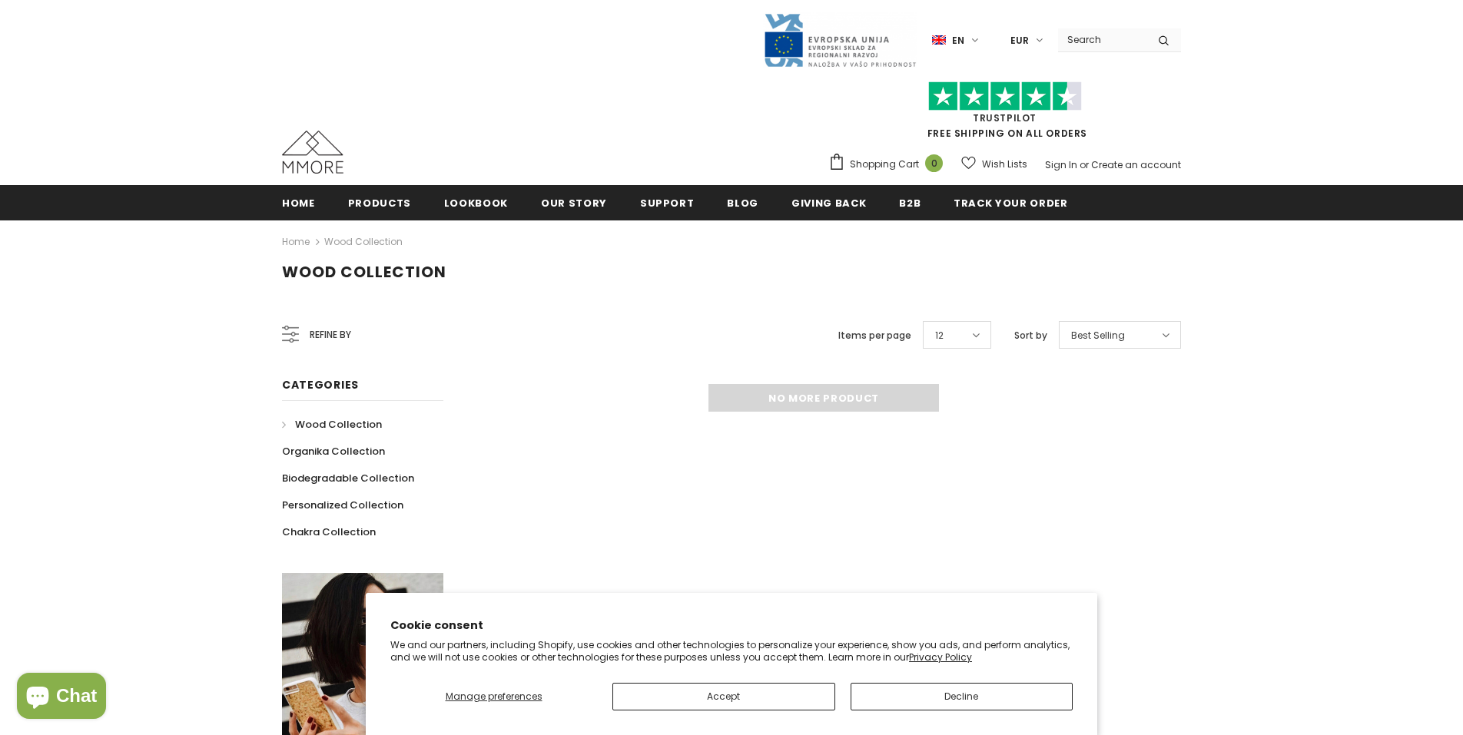  What do you see at coordinates (724, 697) in the screenshot?
I see `button: Accept` at bounding box center [724, 697].